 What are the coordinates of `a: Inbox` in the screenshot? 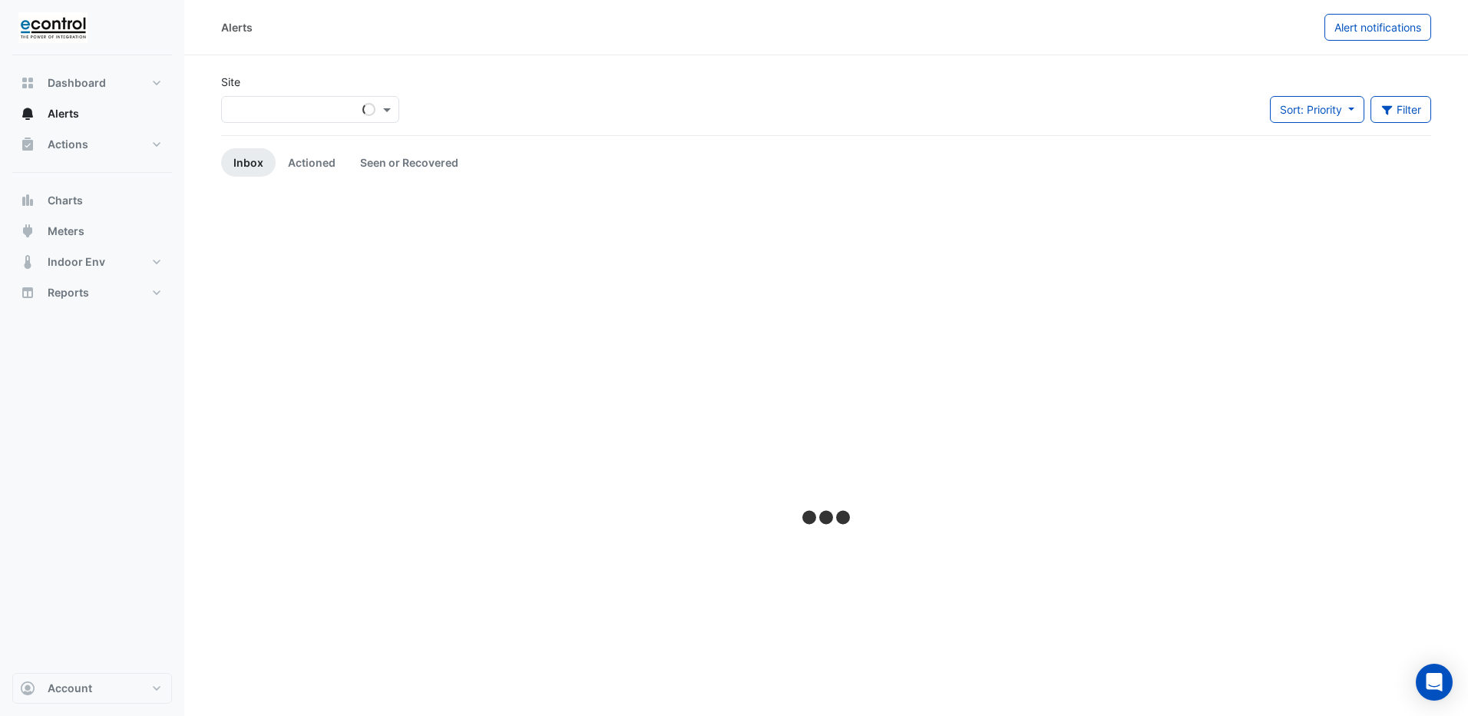 It's located at (248, 162).